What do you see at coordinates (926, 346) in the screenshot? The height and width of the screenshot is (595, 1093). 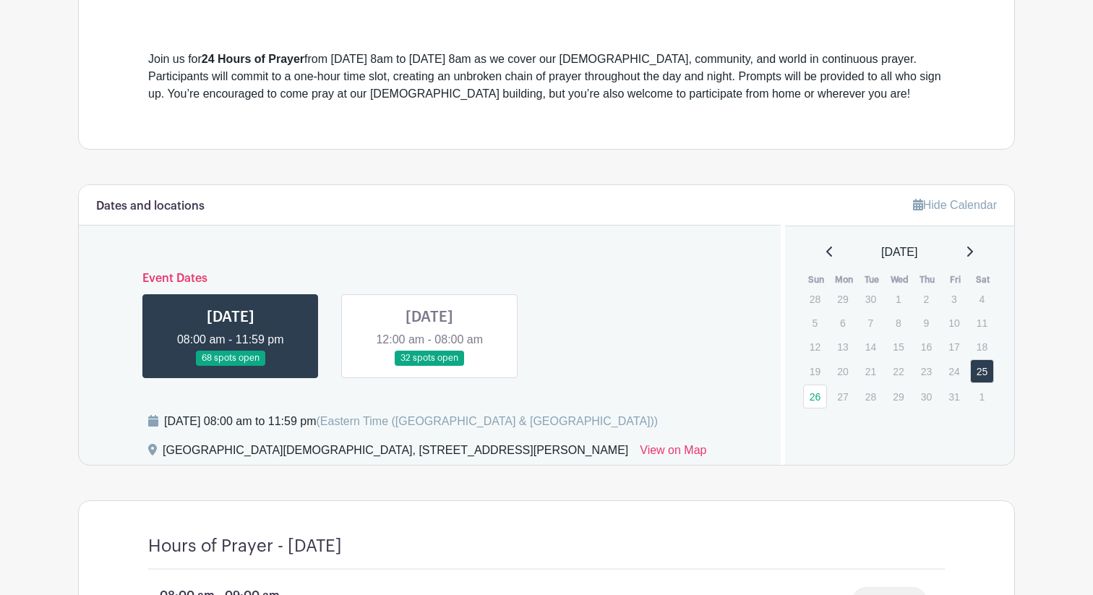 I see `p: 16` at bounding box center [926, 346].